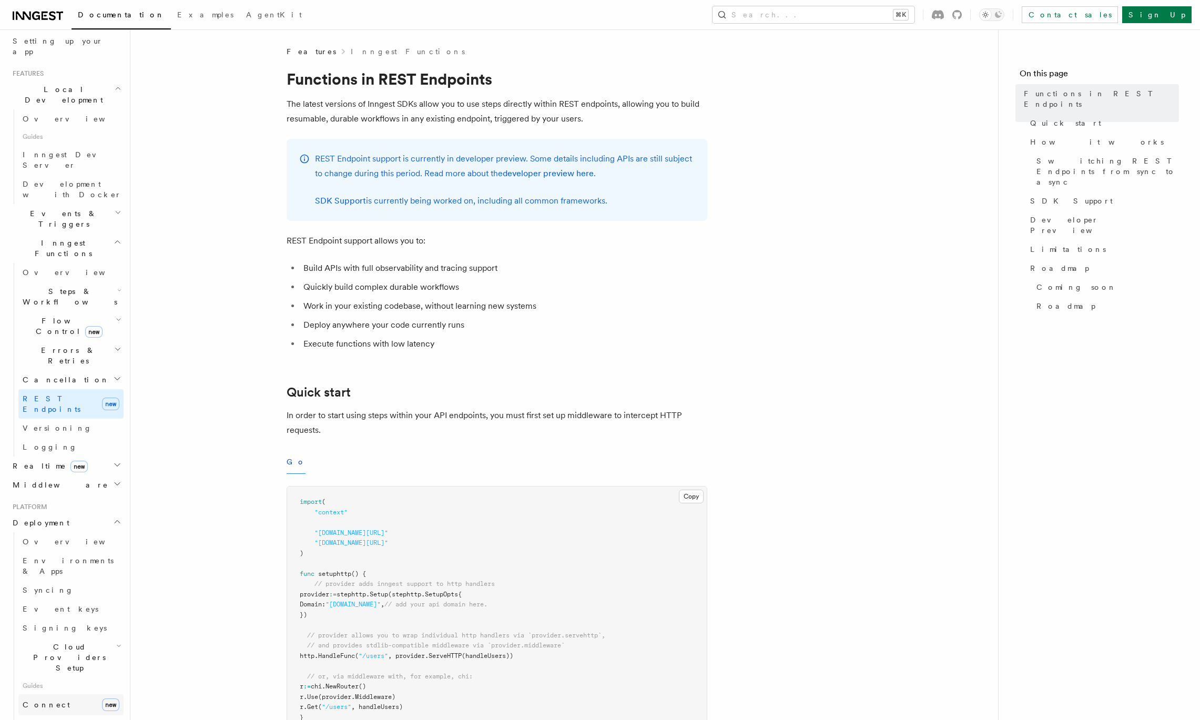 This screenshot has width=1200, height=720. What do you see at coordinates (1066, 306) in the screenshot?
I see `span: Roadmap` at bounding box center [1066, 306].